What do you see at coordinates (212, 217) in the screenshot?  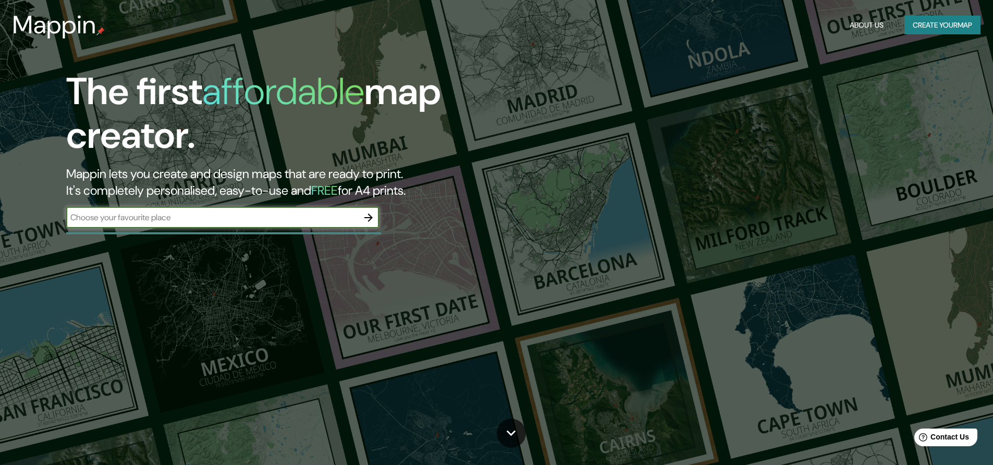 I see `input: Choose your favourite place` at bounding box center [212, 217].